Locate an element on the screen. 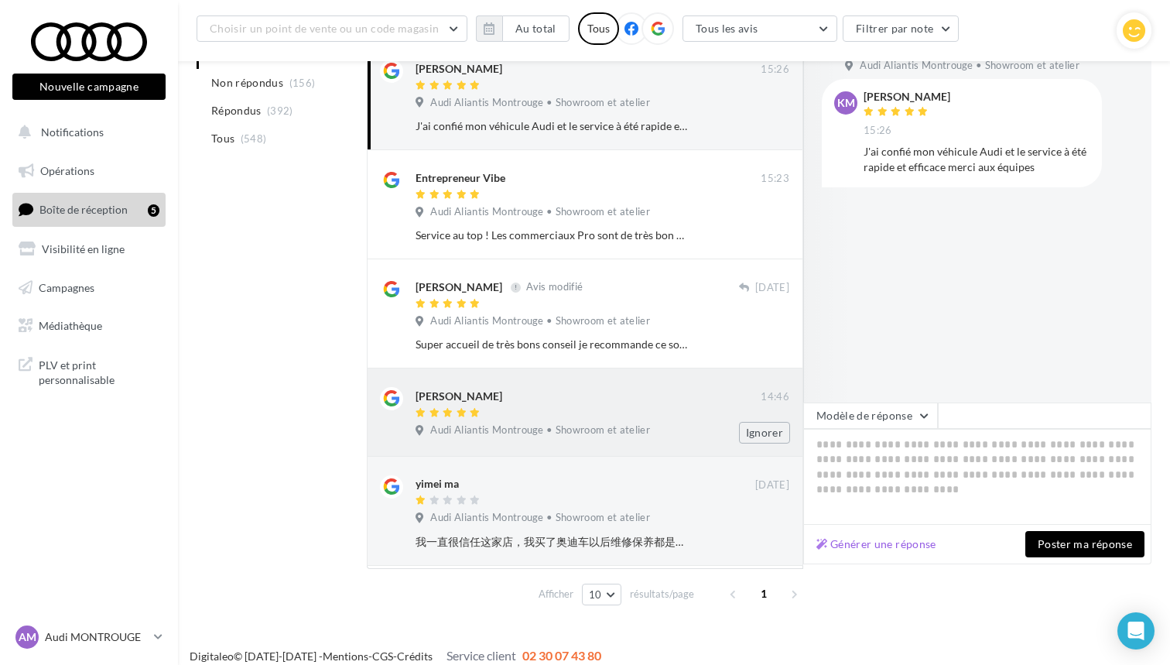 The height and width of the screenshot is (665, 1170). span: 15:23 is located at coordinates (774, 179).